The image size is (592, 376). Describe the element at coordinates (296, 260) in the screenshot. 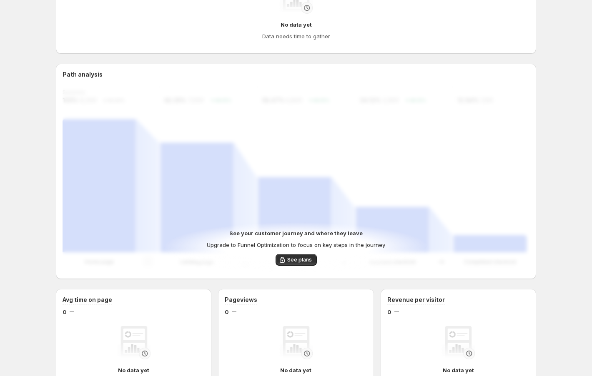

I see `button: See plans` at that location.